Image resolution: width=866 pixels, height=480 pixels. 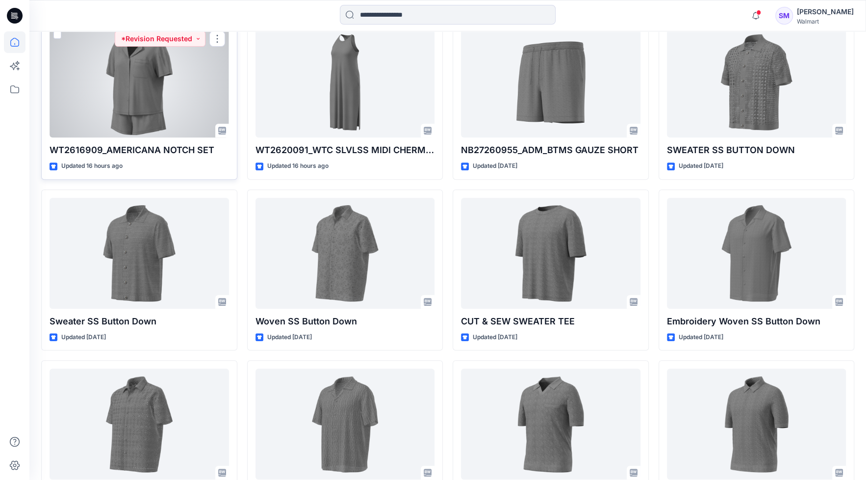 What do you see at coordinates (757, 253) in the screenshot?
I see `a: Embroidery Woven SS Button Down` at bounding box center [757, 253].